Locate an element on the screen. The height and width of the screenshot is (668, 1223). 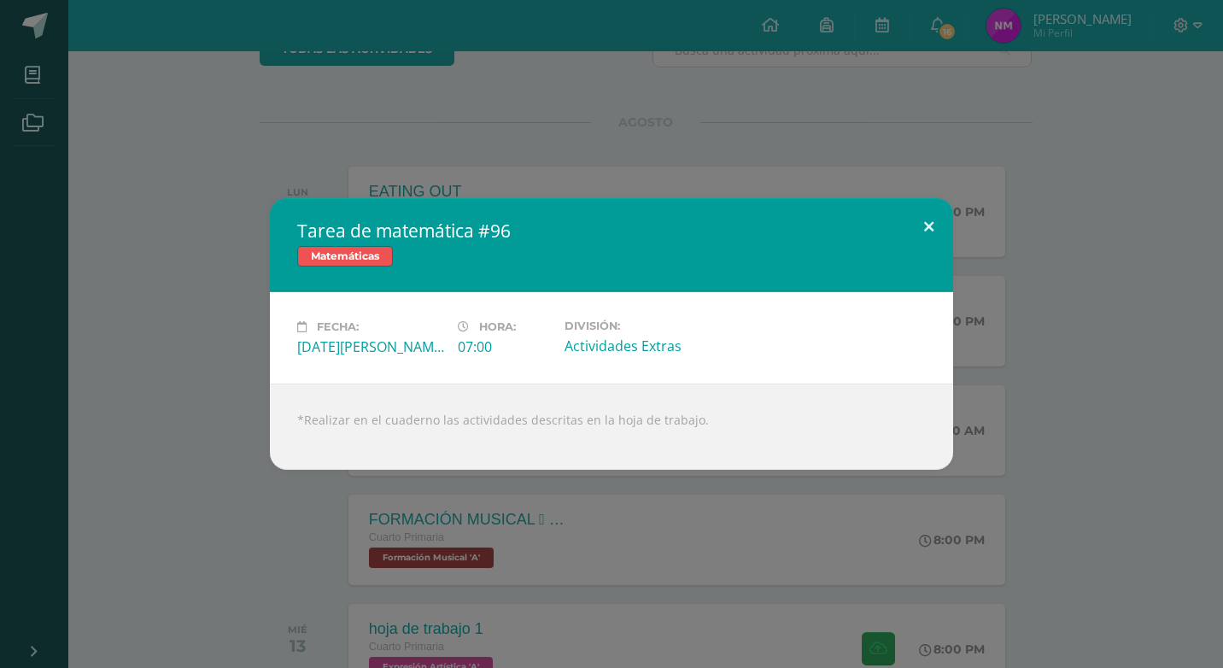
span: Matemáticas is located at coordinates (345, 256).